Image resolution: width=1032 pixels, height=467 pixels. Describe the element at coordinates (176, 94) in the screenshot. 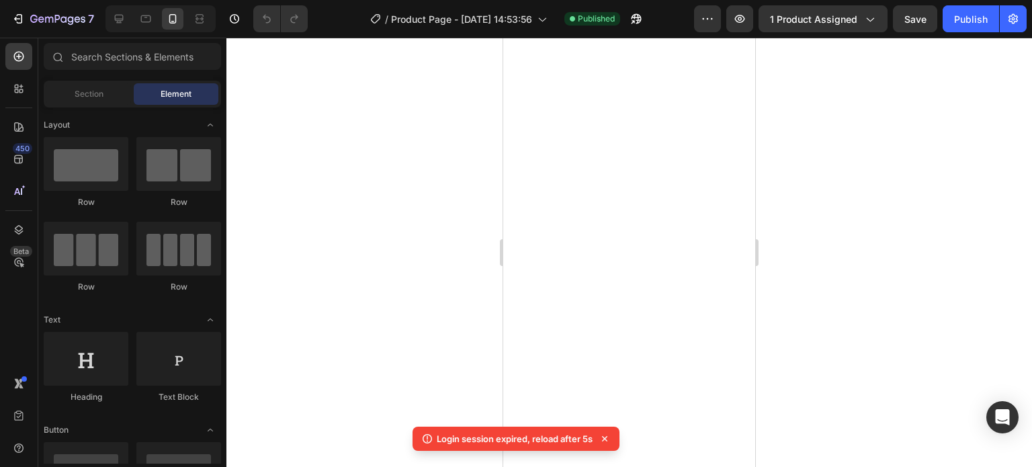

I see `span: Element` at that location.